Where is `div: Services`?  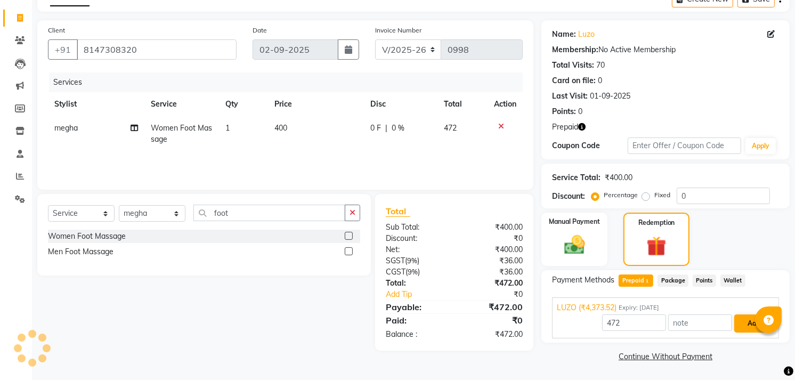 div: Services is located at coordinates (290, 82).